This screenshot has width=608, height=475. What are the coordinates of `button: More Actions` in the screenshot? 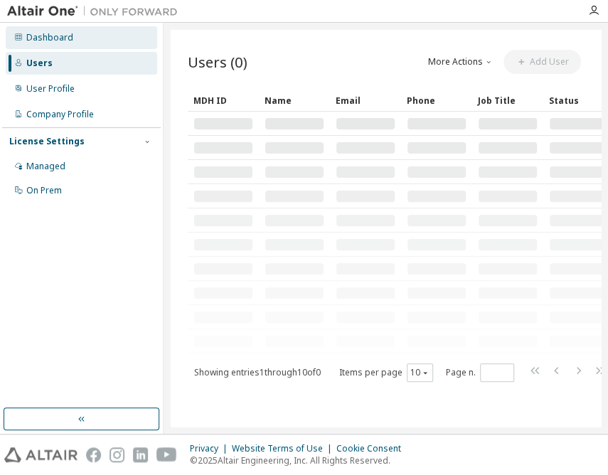 It's located at (460, 62).